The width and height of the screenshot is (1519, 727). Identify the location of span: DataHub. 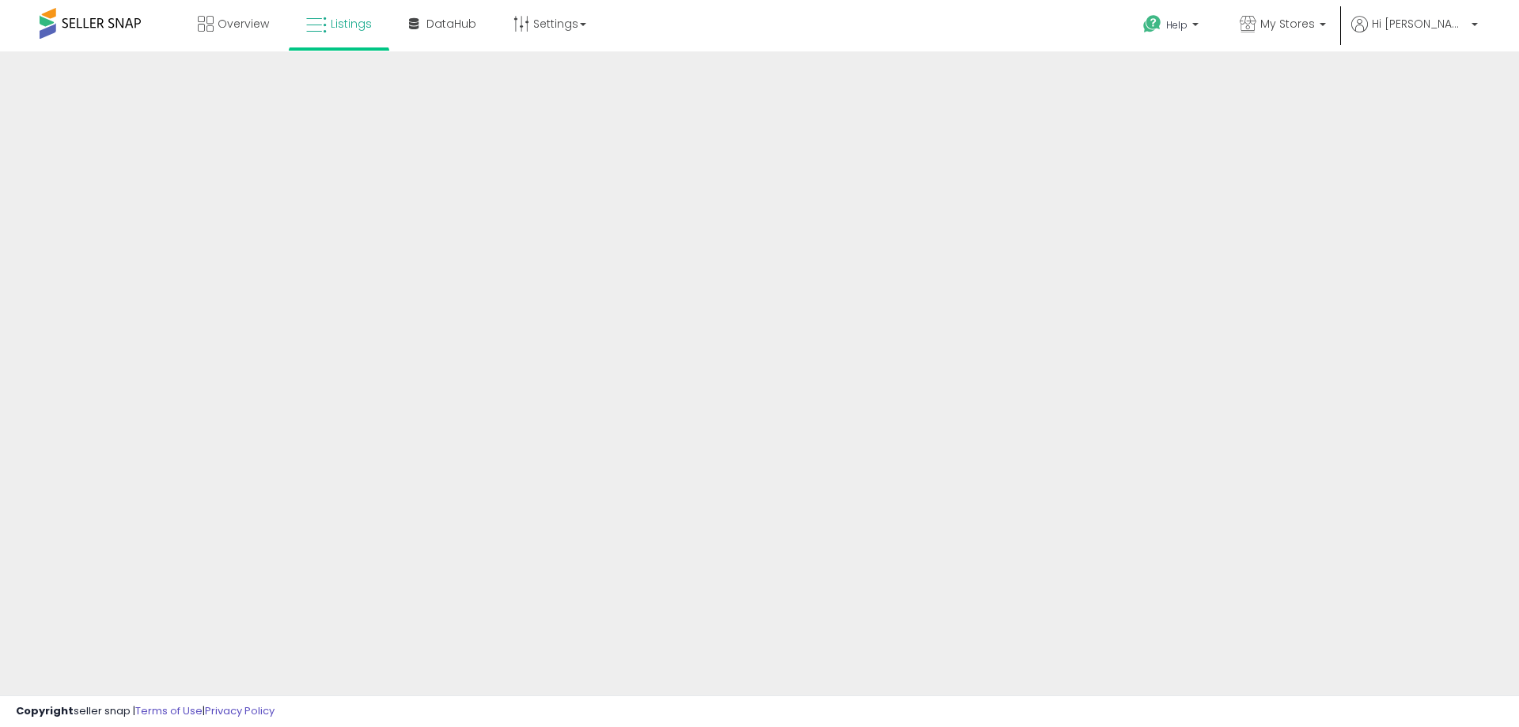
(451, 24).